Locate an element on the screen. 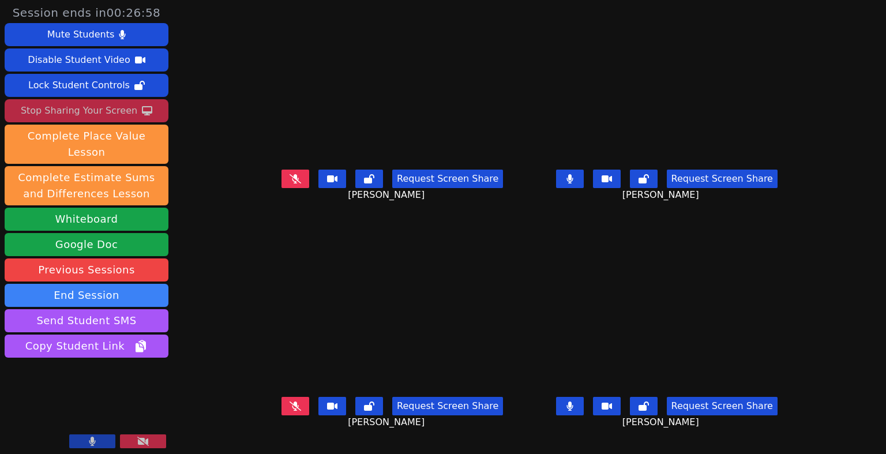  button: Complete Estimate Sums and Differences Lesson is located at coordinates (87, 186).